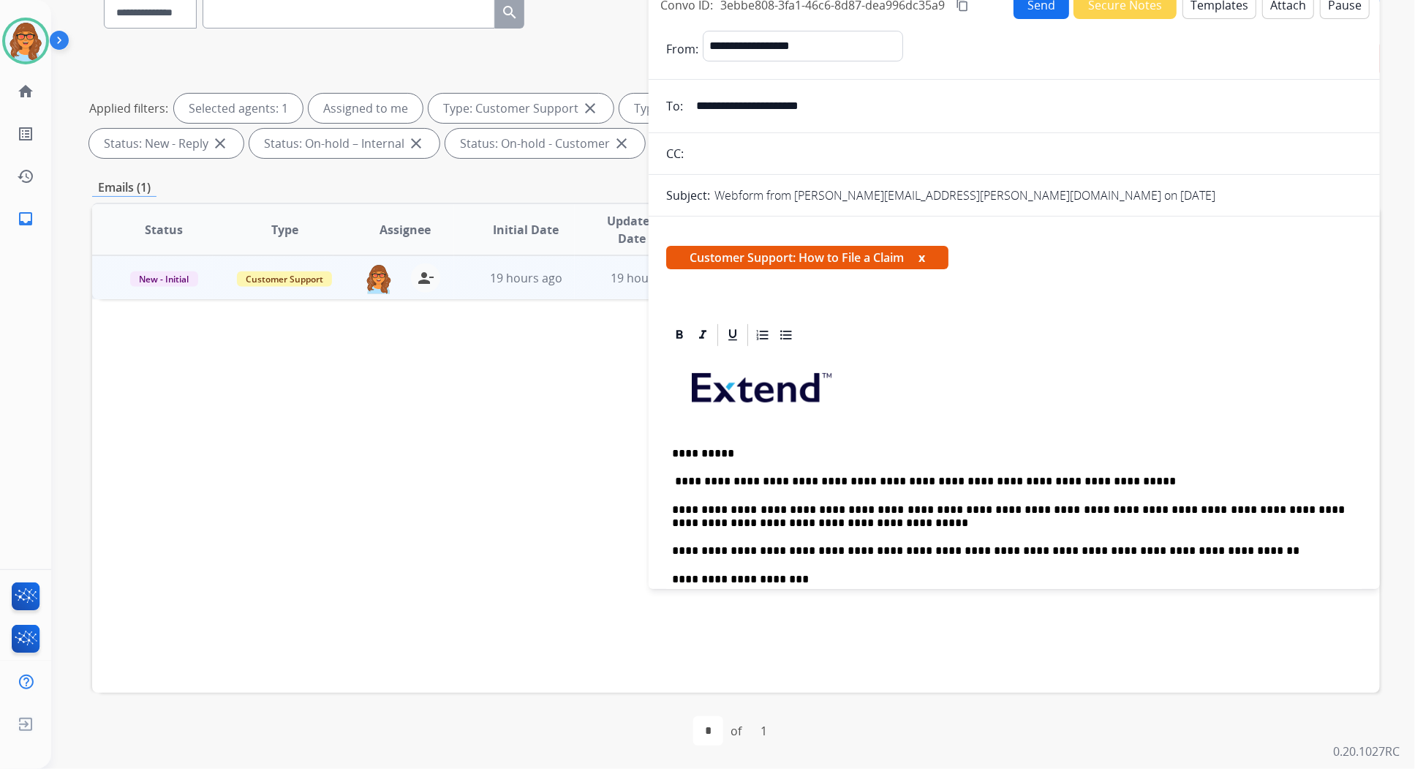  I want to click on div: Assigned to me, so click(366, 108).